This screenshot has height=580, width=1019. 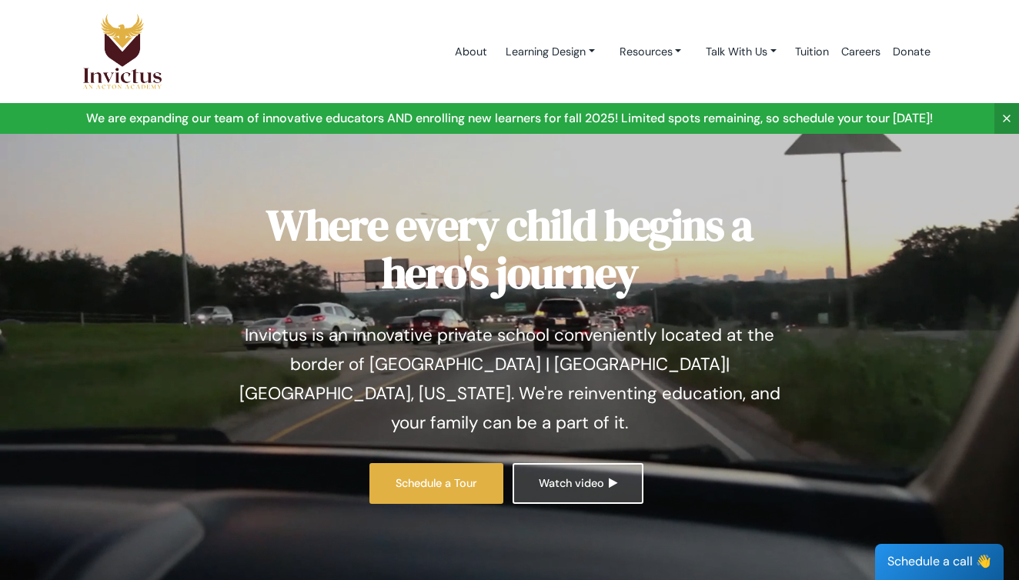 I want to click on a: Tuition, so click(x=812, y=52).